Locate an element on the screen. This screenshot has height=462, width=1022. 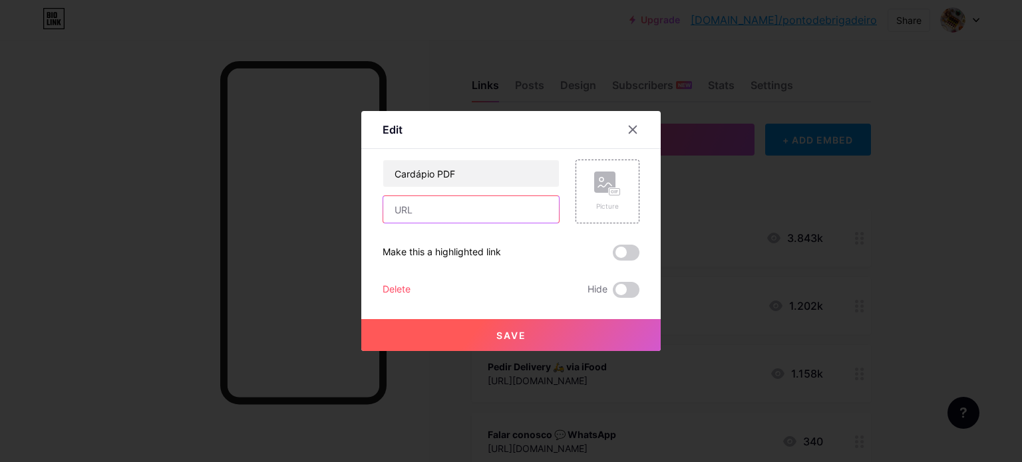
span: Hide is located at coordinates (597, 290).